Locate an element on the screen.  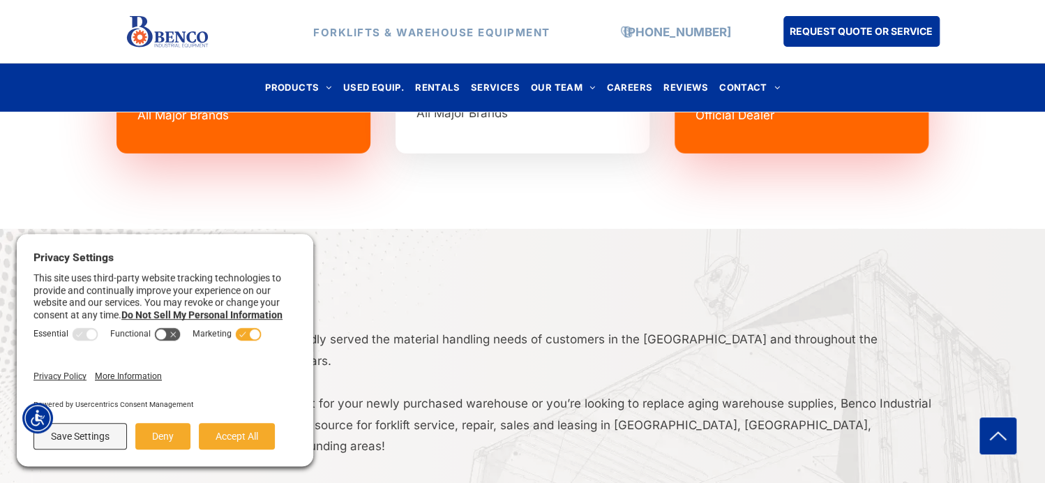
a: PRODUCTS is located at coordinates (299, 87).